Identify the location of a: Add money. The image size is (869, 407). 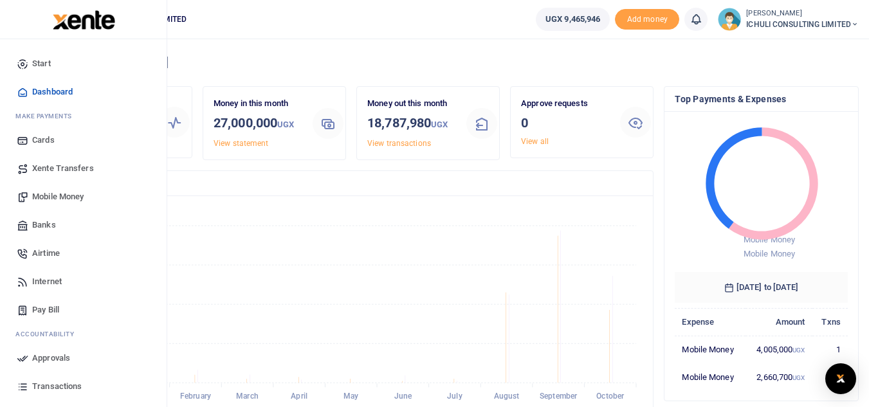
(647, 18).